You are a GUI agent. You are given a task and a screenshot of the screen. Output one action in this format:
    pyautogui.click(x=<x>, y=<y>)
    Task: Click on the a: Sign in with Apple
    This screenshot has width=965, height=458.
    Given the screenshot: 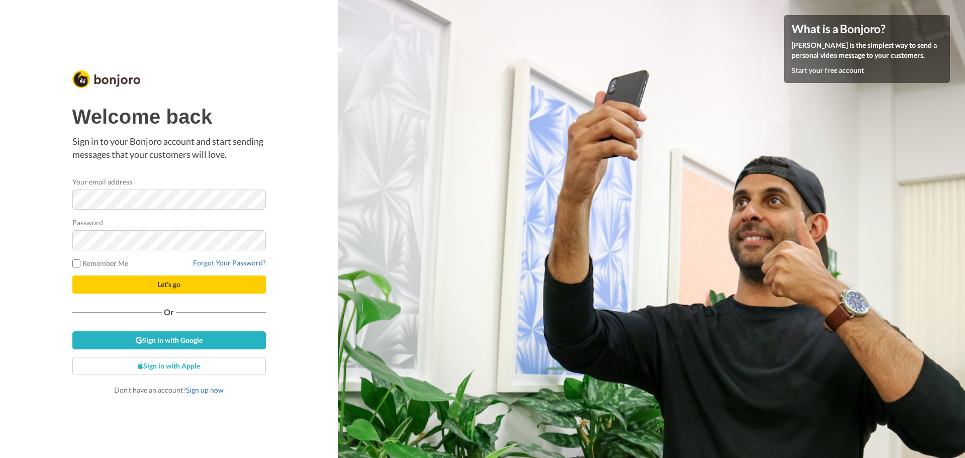 What is the action you would take?
    pyautogui.click(x=169, y=366)
    